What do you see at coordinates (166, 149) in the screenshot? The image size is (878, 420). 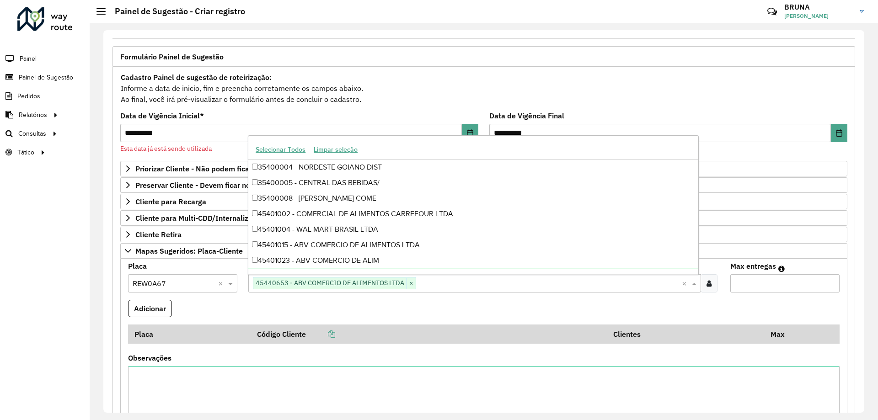 I see `formly-validation-message: Esta data já está sendo utilizada` at bounding box center [166, 149].